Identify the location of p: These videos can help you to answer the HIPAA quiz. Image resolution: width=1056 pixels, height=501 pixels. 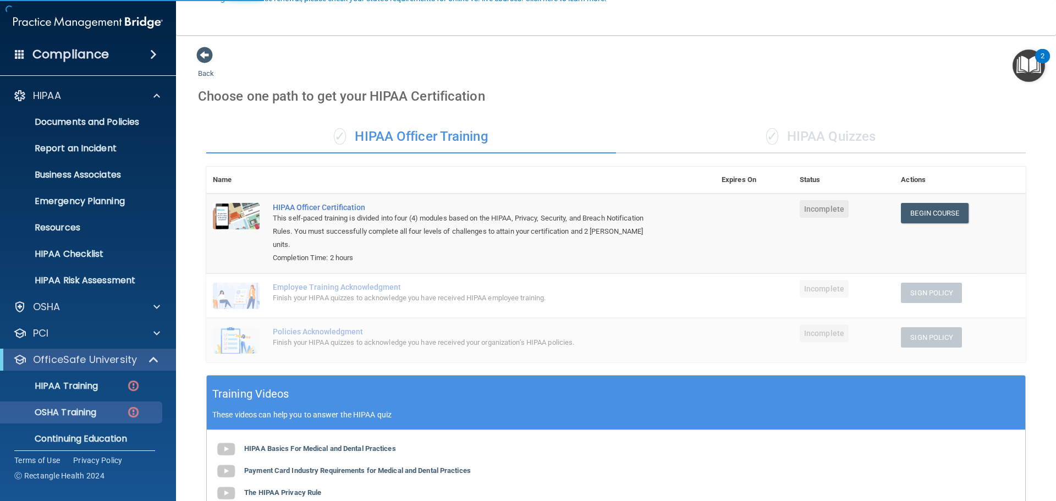
(616, 415).